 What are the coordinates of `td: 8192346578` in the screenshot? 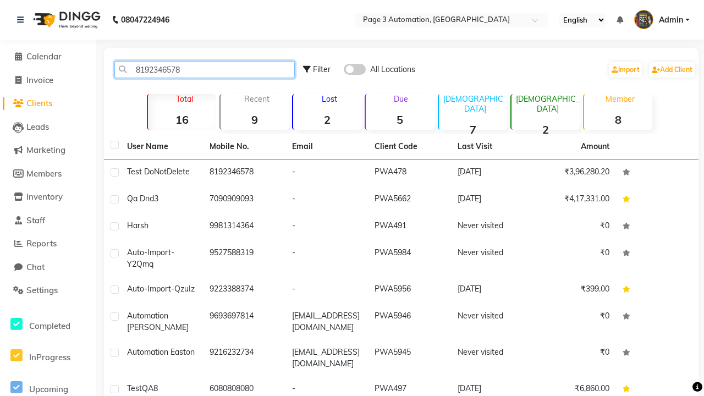 It's located at (244, 173).